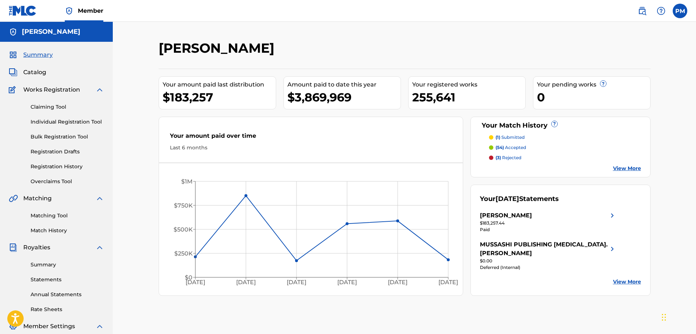 The width and height of the screenshot is (696, 334). I want to click on span: Catalog, so click(35, 72).